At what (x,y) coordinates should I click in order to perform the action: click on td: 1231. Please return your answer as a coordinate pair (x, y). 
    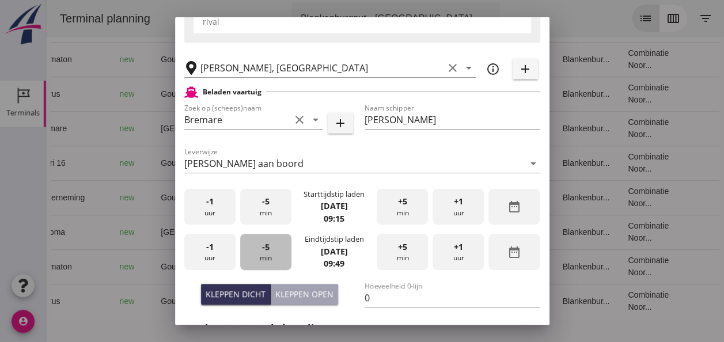
    Looking at the image, I should click on (273, 198).